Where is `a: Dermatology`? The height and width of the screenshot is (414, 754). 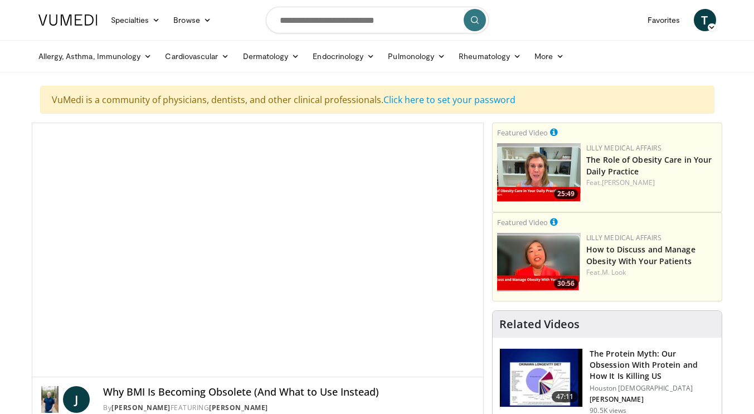 a: Dermatology is located at coordinates (271, 56).